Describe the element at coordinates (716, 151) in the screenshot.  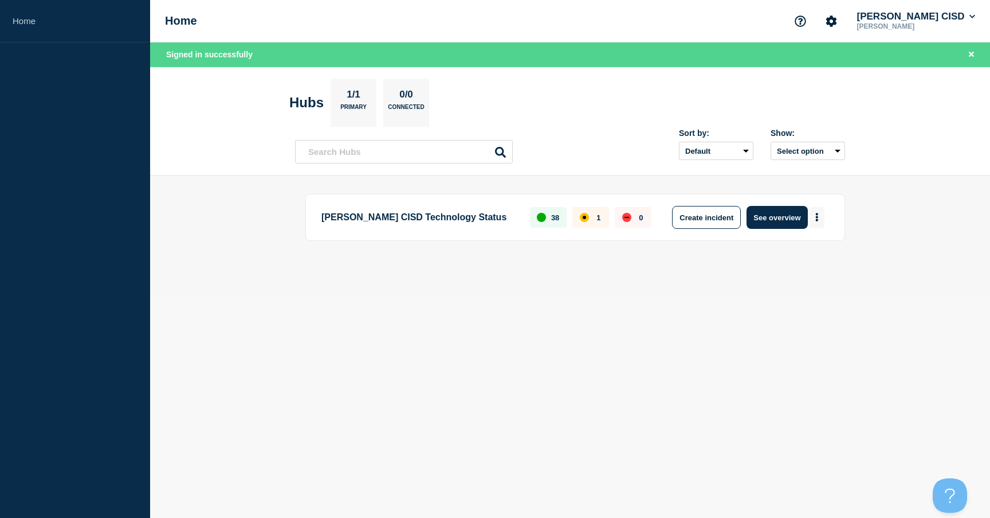
I see `select: Sort by` at that location.